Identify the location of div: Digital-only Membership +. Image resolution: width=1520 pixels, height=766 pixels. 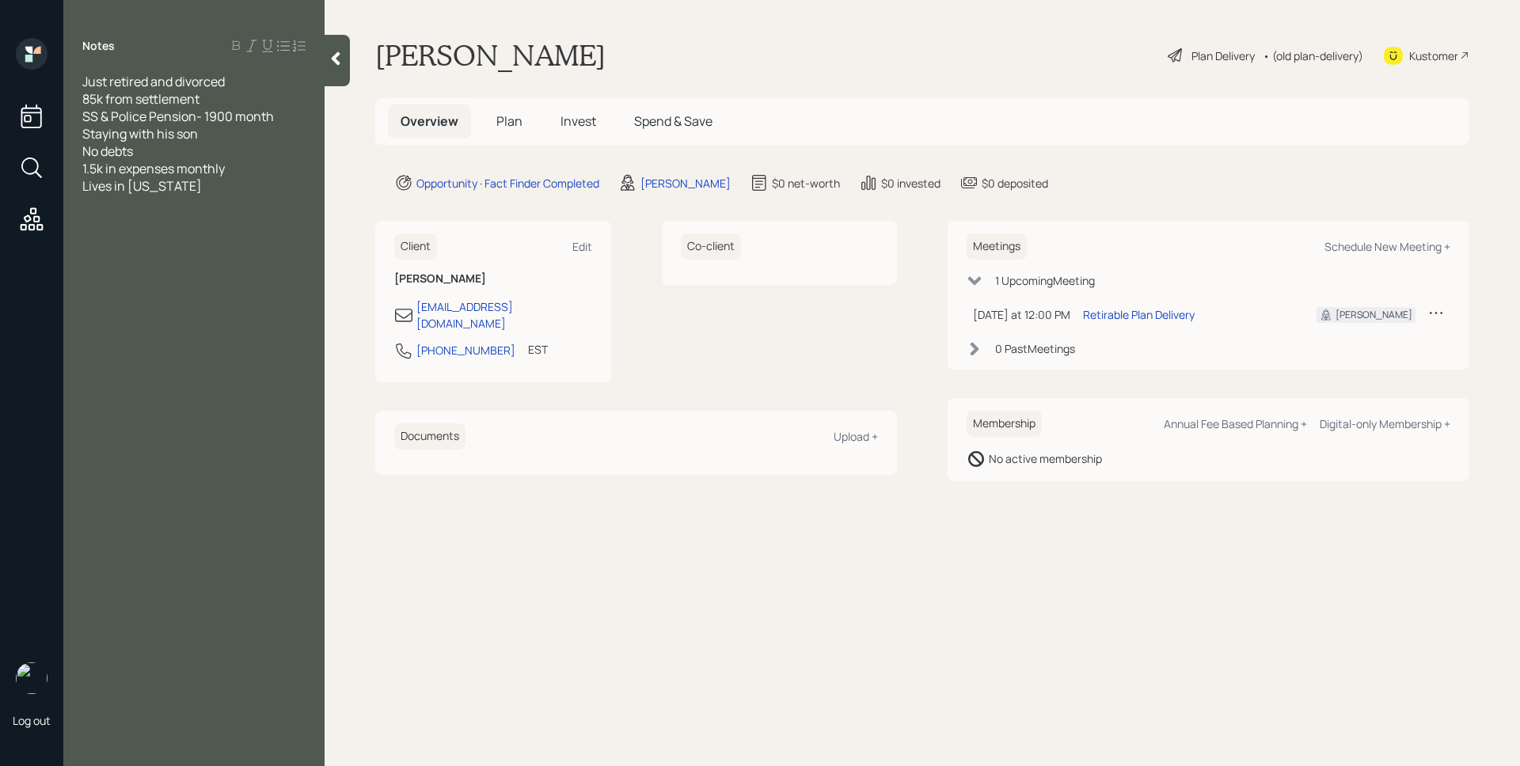
(1385, 424).